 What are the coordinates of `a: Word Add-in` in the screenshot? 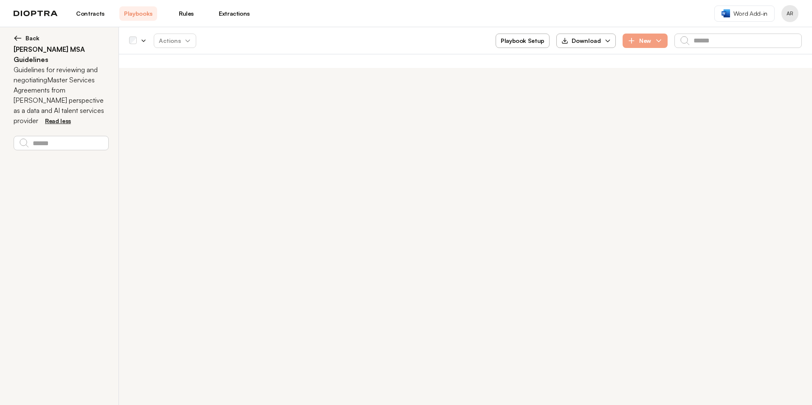 It's located at (744, 14).